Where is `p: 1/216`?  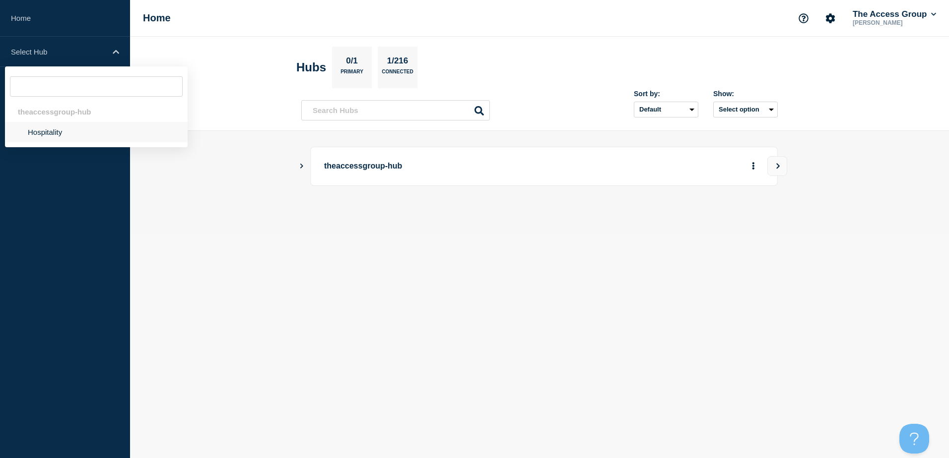
p: 1/216 is located at coordinates (397, 63).